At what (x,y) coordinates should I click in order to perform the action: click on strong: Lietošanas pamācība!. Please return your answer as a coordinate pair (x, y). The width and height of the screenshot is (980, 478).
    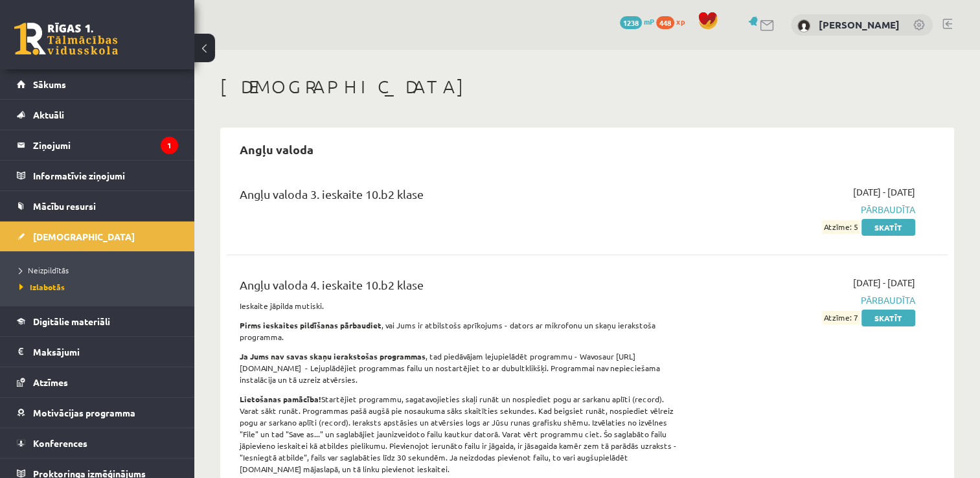
    Looking at the image, I should click on (281, 399).